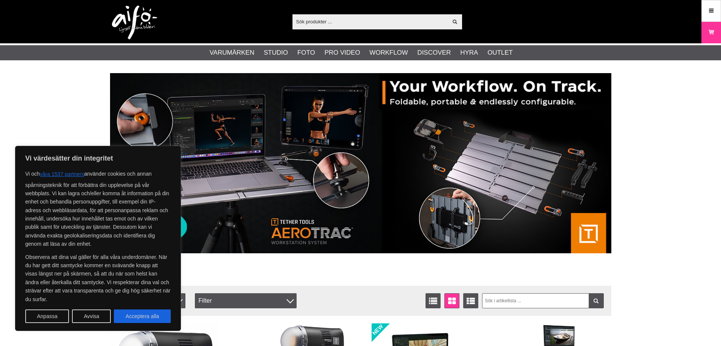  Describe the element at coordinates (433, 301) in the screenshot. I see `a: Listvisning` at that location.